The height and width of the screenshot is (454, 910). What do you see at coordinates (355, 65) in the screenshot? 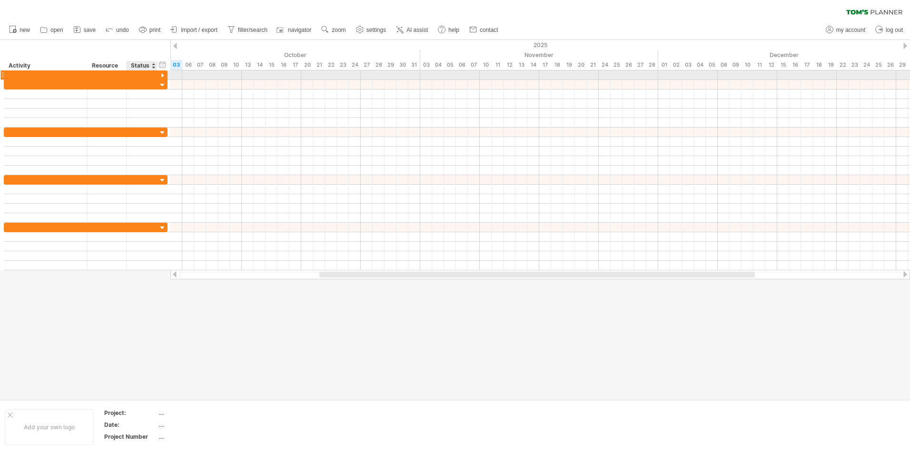
I see `div: Friday, 24 October 2025` at bounding box center [355, 65].